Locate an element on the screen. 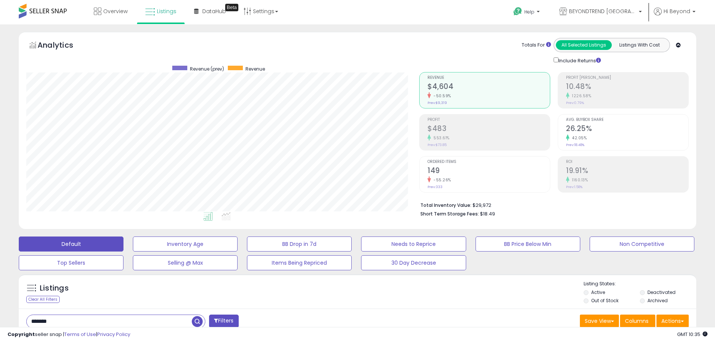  i: Get Help is located at coordinates (518, 11).